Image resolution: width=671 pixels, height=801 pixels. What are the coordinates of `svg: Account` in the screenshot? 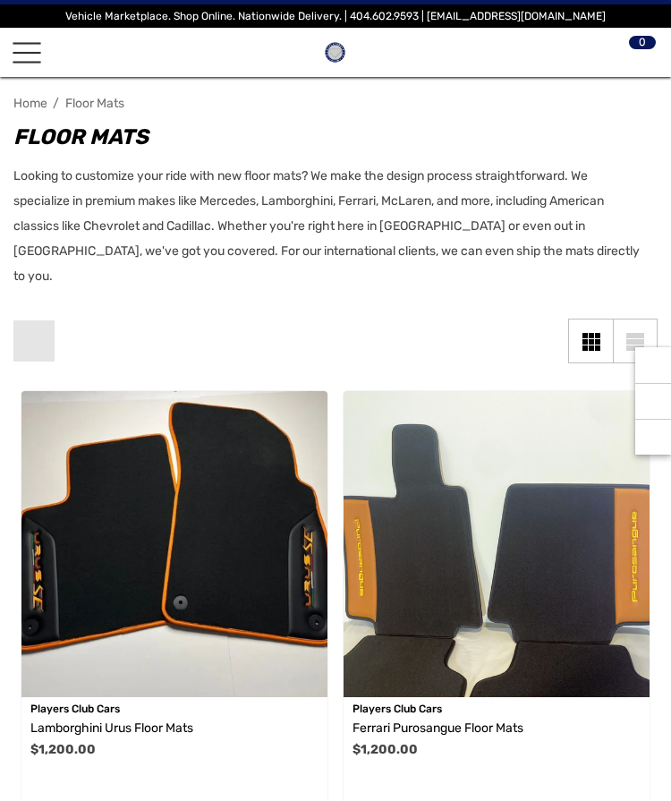 It's located at (594, 52).